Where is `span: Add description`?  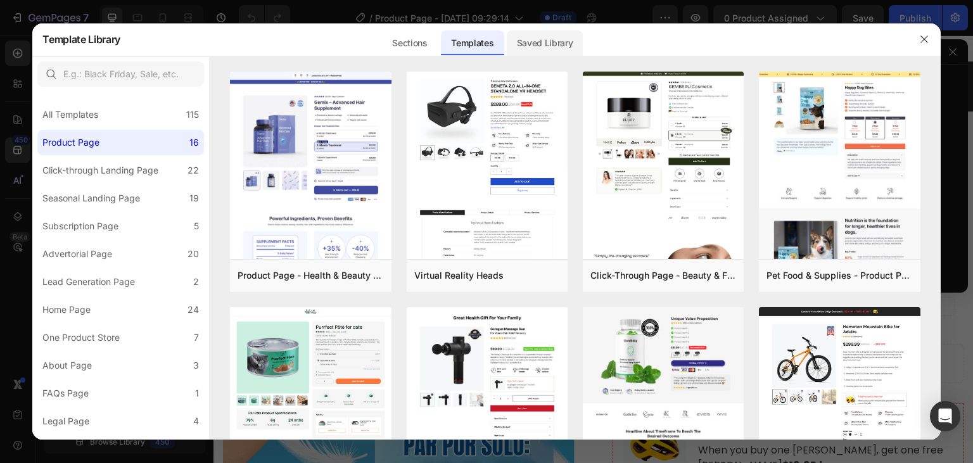
span: Add description is located at coordinates (630, 325).